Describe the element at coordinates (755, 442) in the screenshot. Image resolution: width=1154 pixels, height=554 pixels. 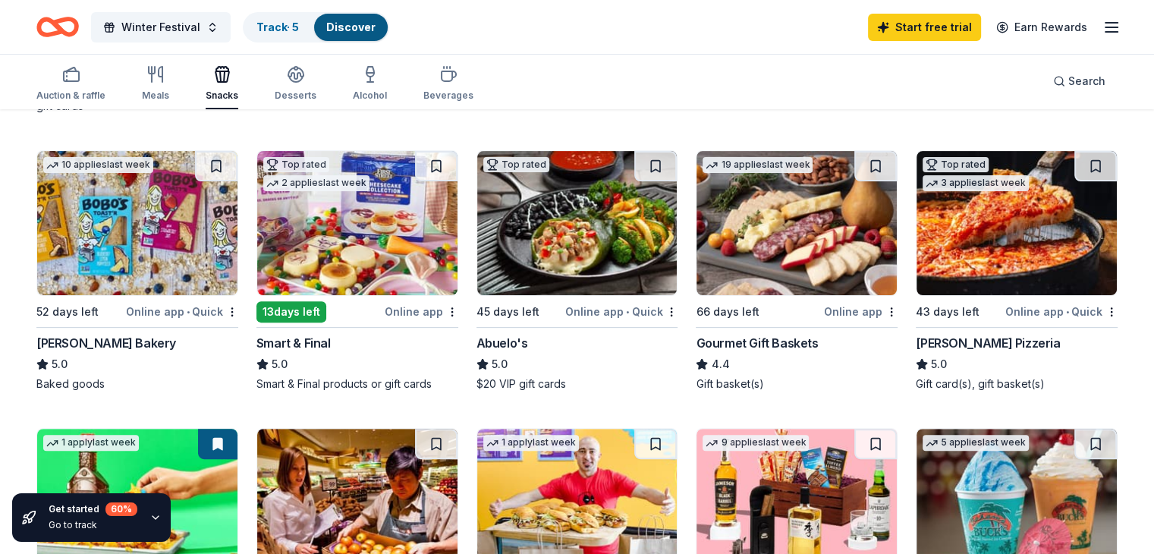
I see `div: 9 applies last week` at that location.